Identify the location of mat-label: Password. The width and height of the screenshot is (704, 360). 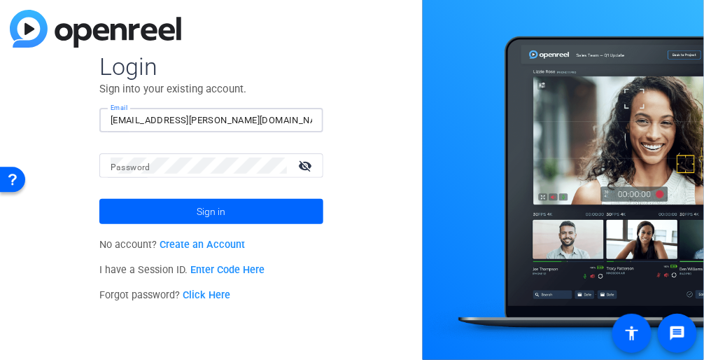
(130, 167).